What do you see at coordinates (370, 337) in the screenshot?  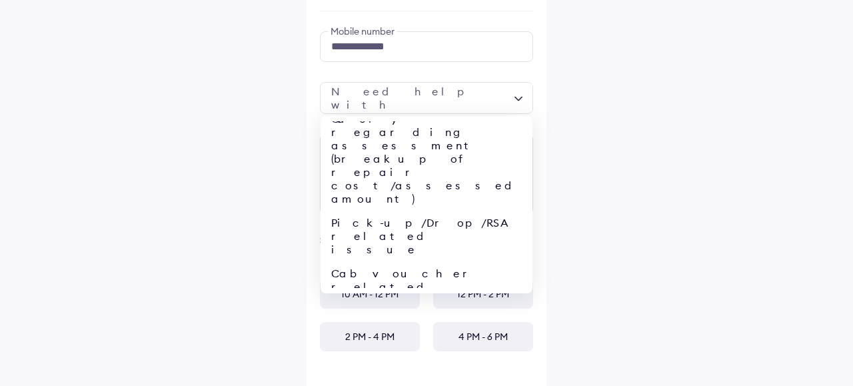 I see `div: 2 PM - 4 PM` at bounding box center [370, 337].